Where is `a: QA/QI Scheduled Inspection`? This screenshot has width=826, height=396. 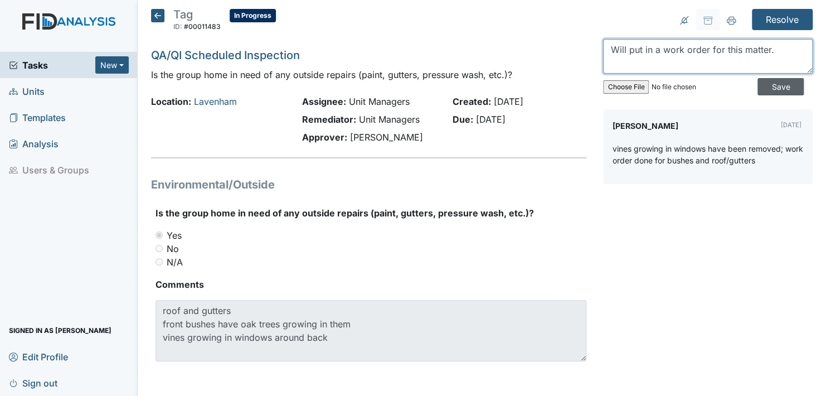
a: QA/QI Scheduled Inspection is located at coordinates (225, 55).